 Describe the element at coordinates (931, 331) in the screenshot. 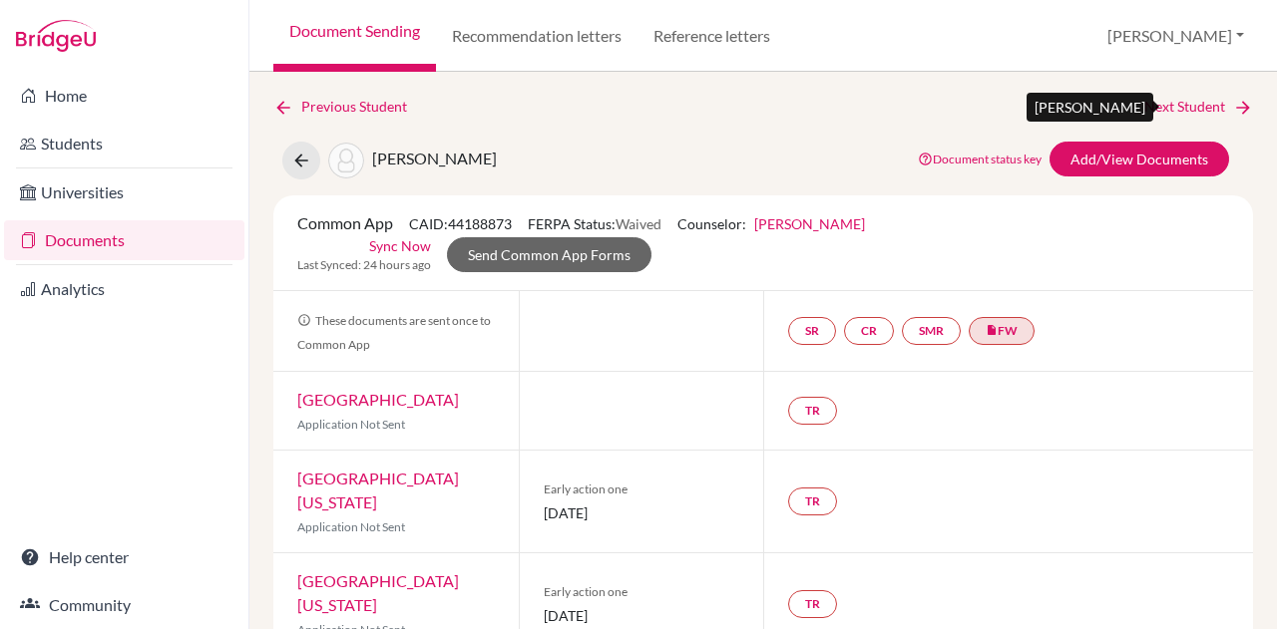

I see `a: SMR` at that location.